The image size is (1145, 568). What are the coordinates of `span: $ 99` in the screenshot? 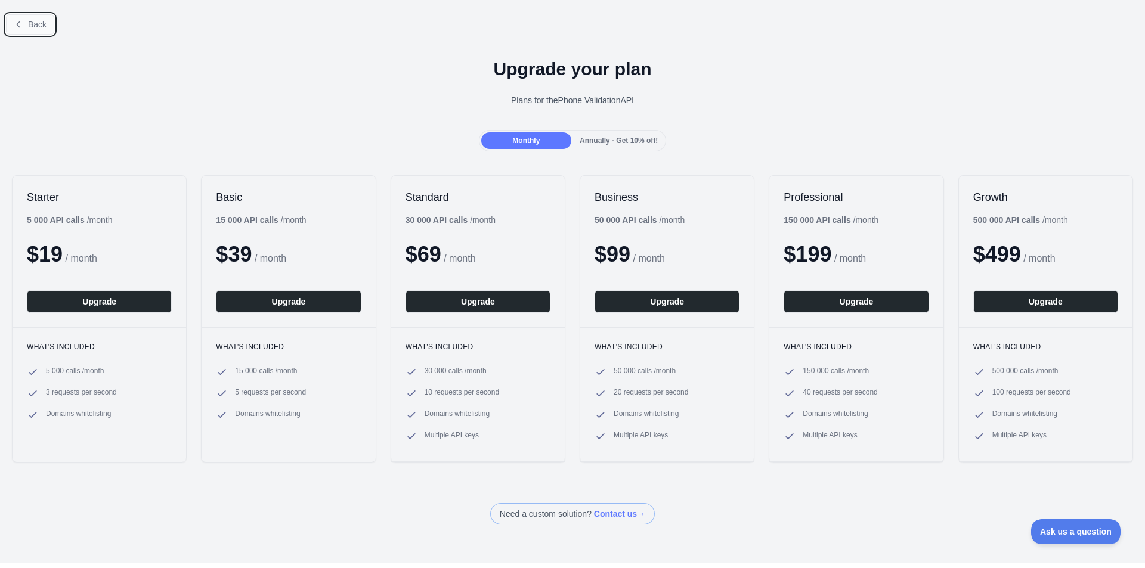 It's located at (613, 254).